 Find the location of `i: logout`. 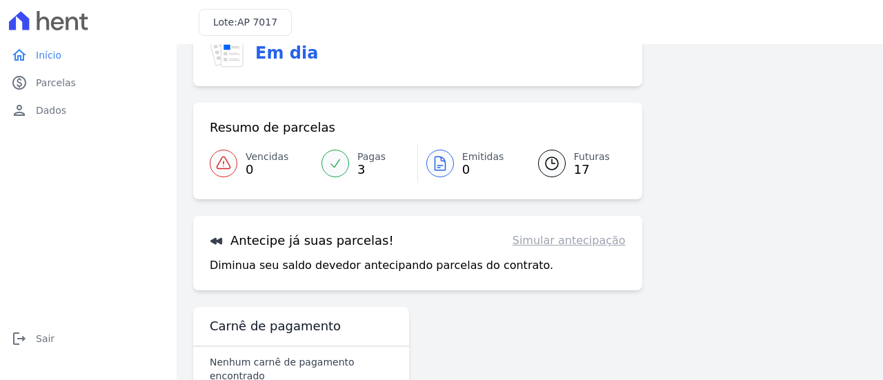

i: logout is located at coordinates (19, 339).